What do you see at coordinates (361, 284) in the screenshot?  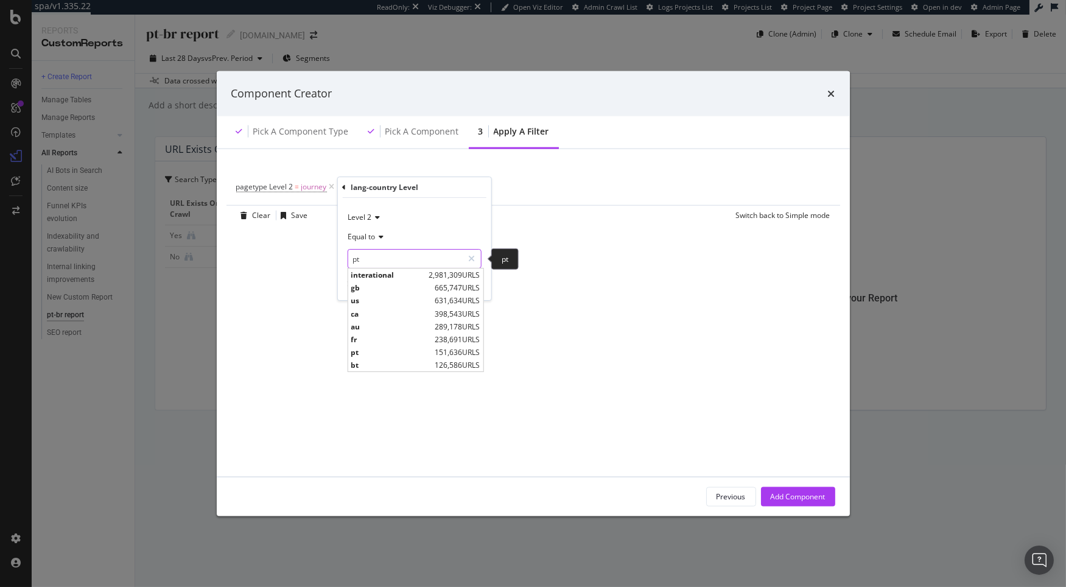 I see `button: Cancel` at bounding box center [361, 284].